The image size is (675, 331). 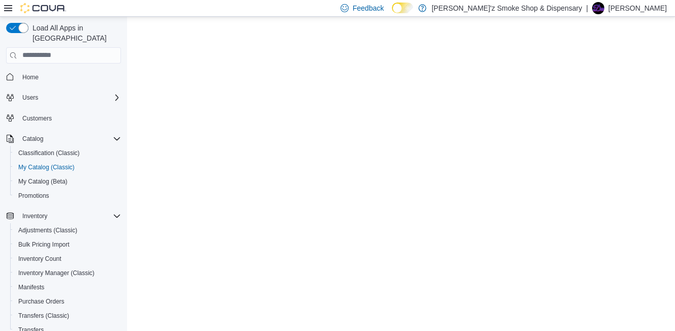 What do you see at coordinates (43, 8) in the screenshot?
I see `img: Cova` at bounding box center [43, 8].